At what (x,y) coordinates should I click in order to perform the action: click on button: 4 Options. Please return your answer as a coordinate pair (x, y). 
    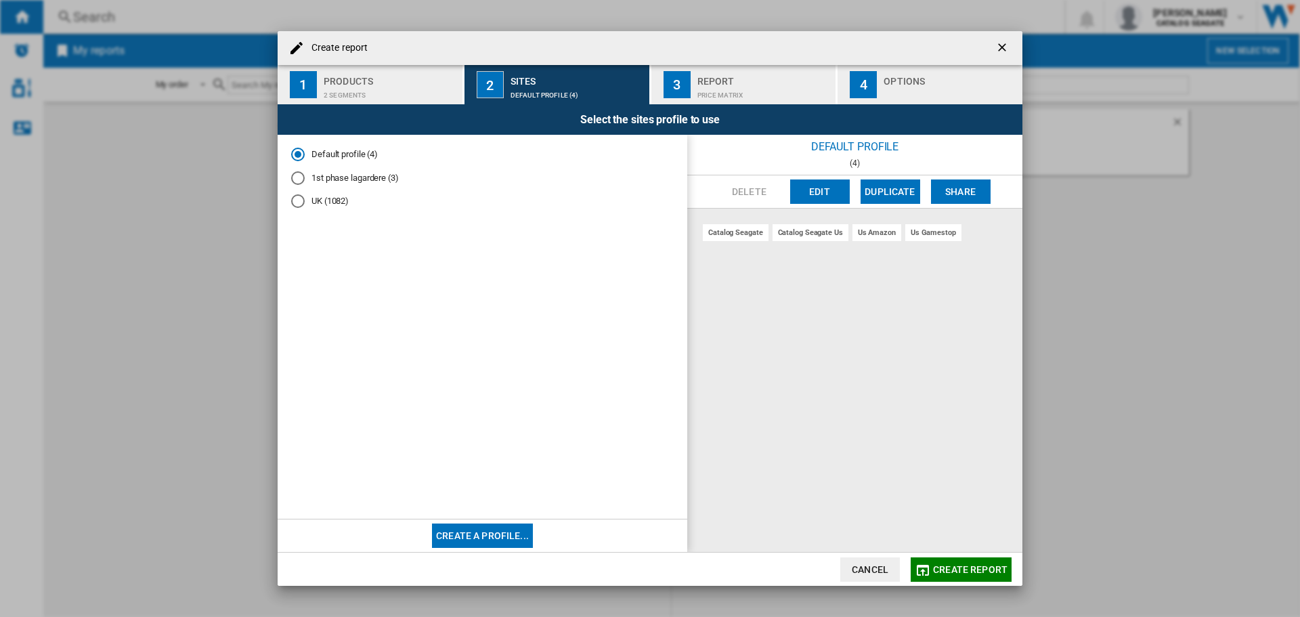
    Looking at the image, I should click on (930, 85).